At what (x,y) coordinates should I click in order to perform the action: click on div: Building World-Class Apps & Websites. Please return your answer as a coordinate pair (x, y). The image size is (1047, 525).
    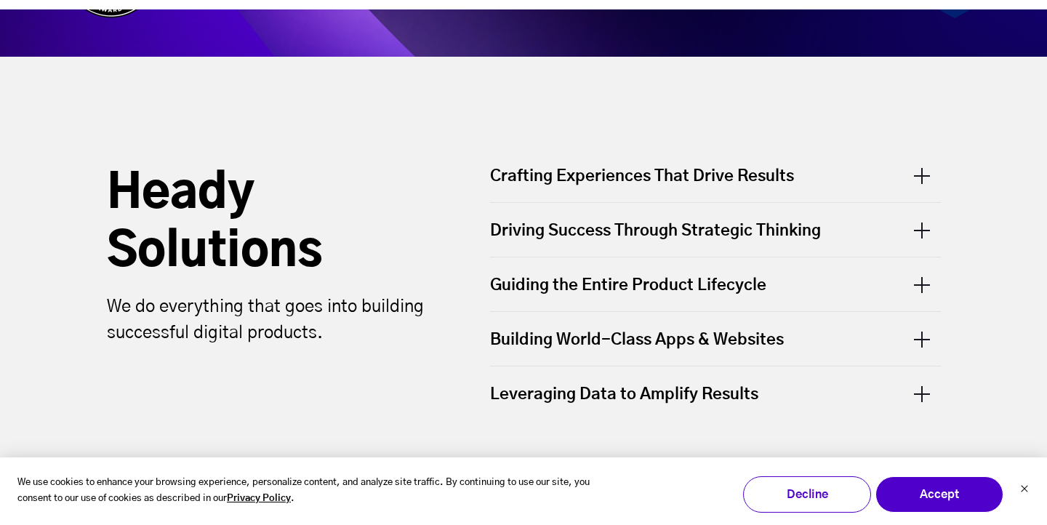
    Looking at the image, I should click on (715, 339).